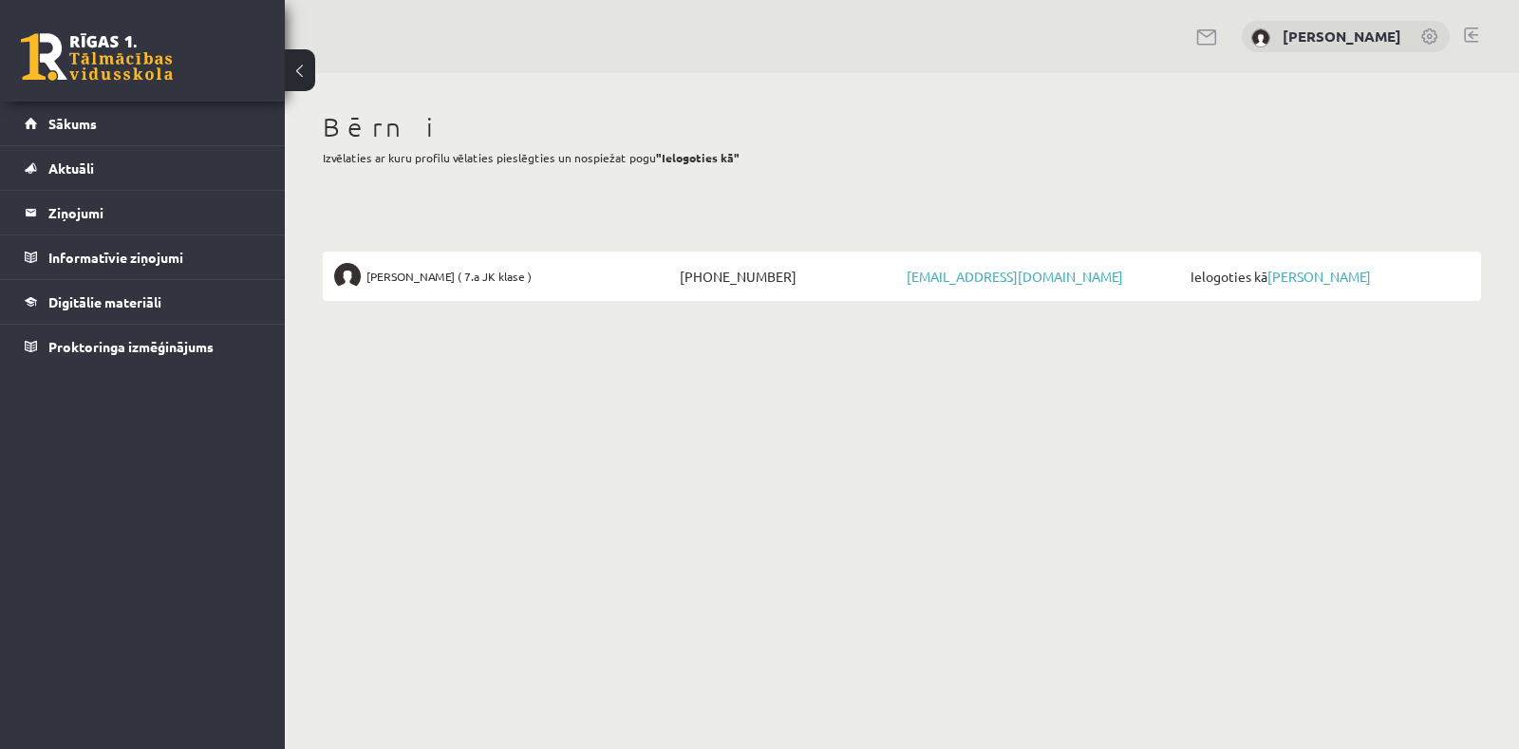 Image resolution: width=1519 pixels, height=749 pixels. Describe the element at coordinates (142, 168) in the screenshot. I see `a: Aktuāli` at that location.